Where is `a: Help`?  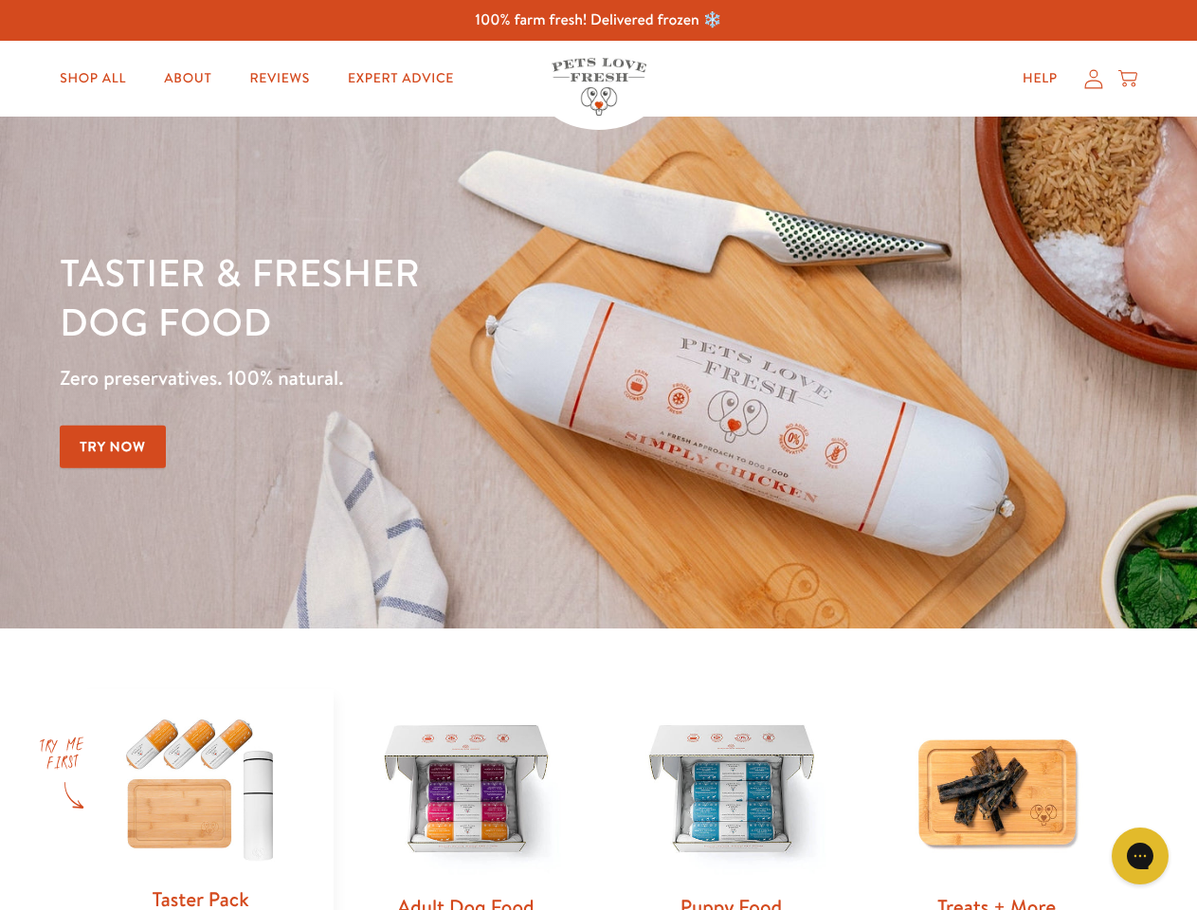 a: Help is located at coordinates (1039, 79).